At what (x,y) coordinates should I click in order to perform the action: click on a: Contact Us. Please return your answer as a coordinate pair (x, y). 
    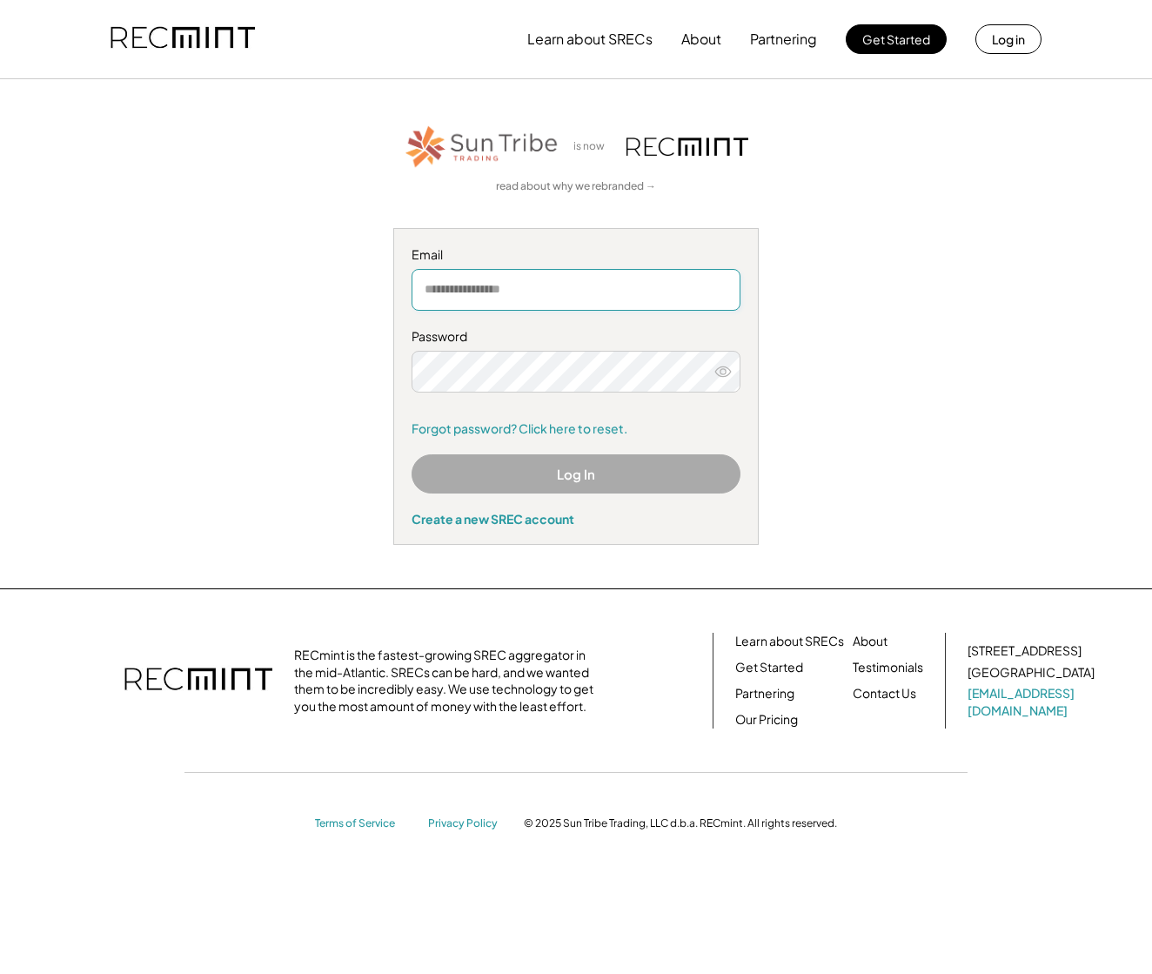
    Looking at the image, I should click on (884, 693).